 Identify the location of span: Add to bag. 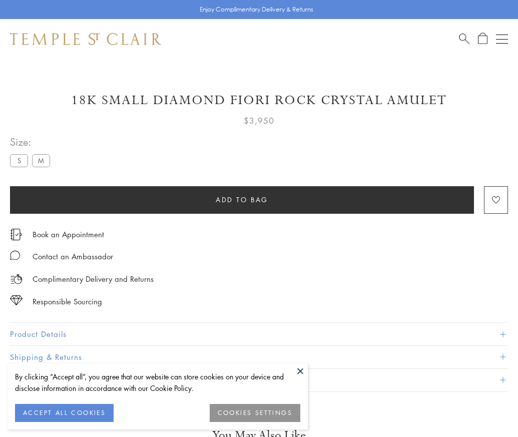
(242, 200).